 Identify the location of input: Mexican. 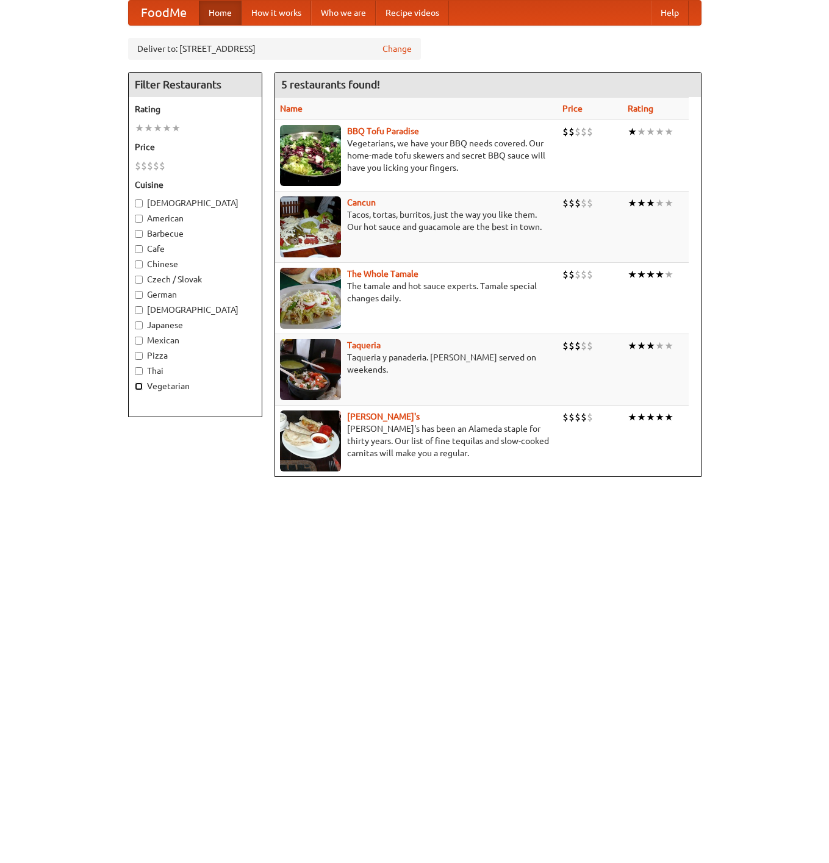
(138, 340).